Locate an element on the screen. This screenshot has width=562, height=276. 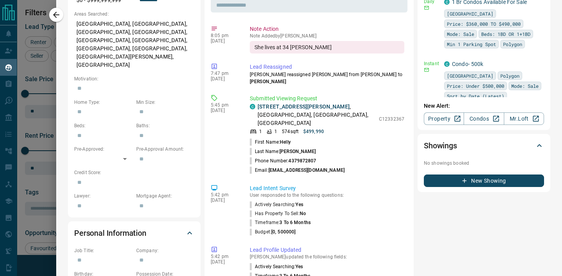
p: Note Action is located at coordinates (327, 29).